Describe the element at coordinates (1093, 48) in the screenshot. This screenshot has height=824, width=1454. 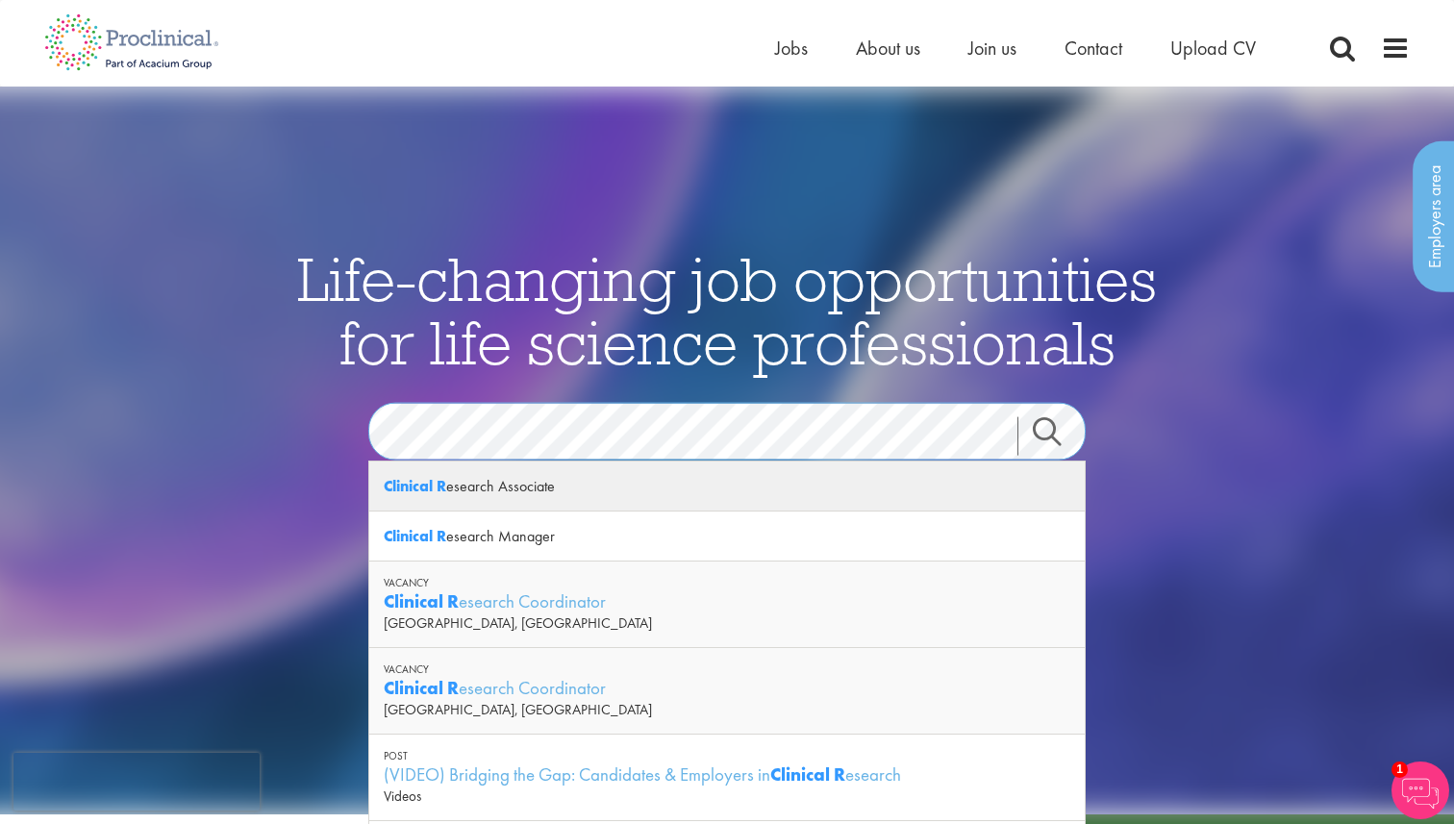
I see `a: Contact` at that location.